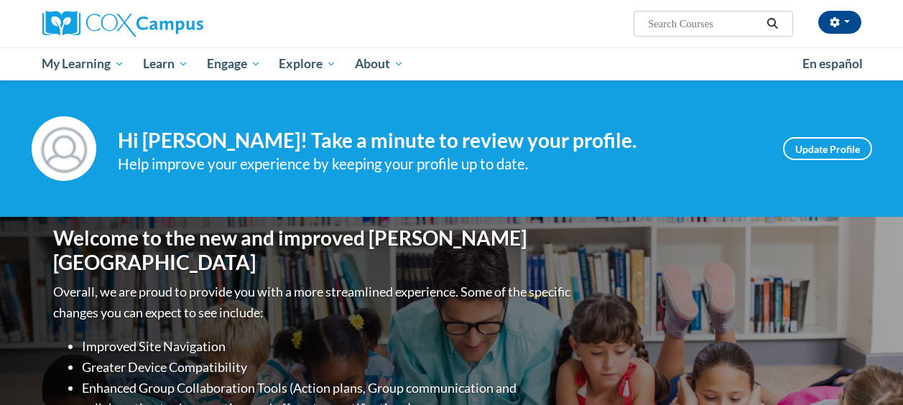  I want to click on img: Cox Campus, so click(123, 24).